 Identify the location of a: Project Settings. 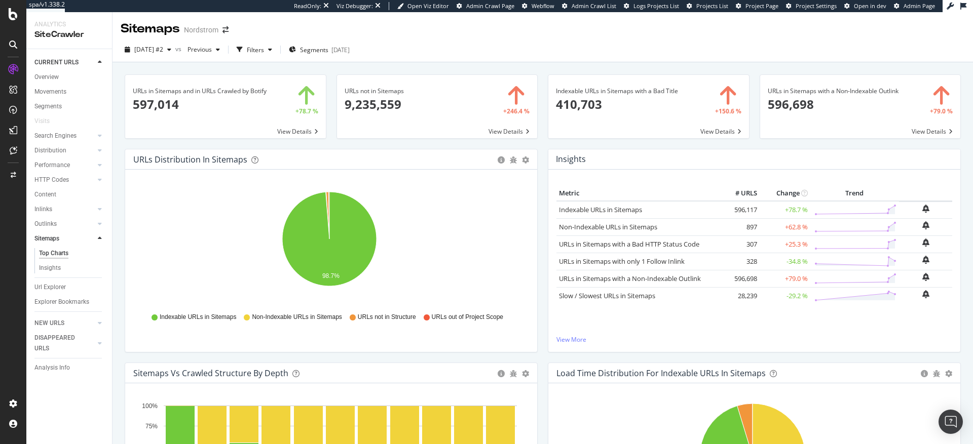
(811, 6).